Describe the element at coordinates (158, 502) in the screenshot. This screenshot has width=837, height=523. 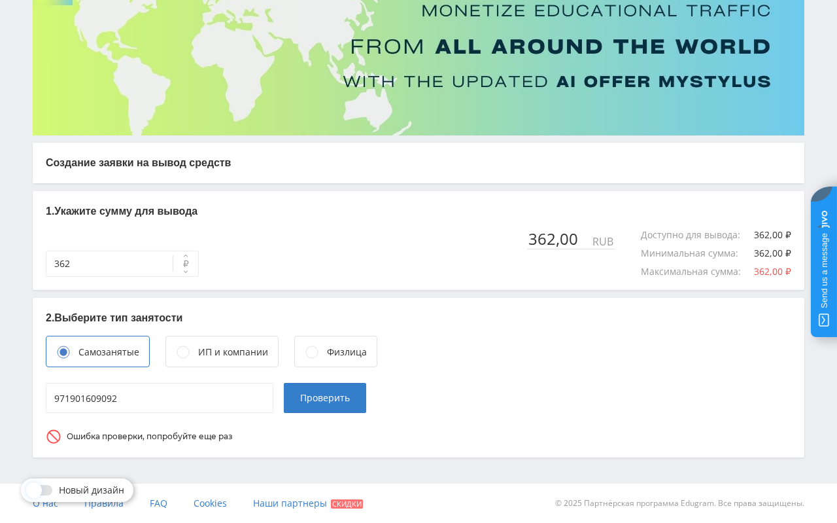
I see `span: FAQ` at that location.